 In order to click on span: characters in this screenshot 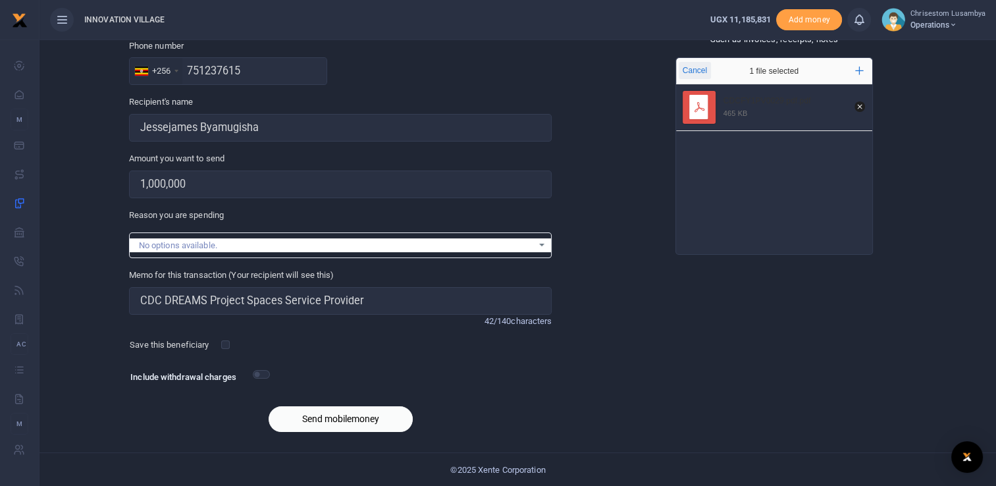, I will do `click(531, 321)`.